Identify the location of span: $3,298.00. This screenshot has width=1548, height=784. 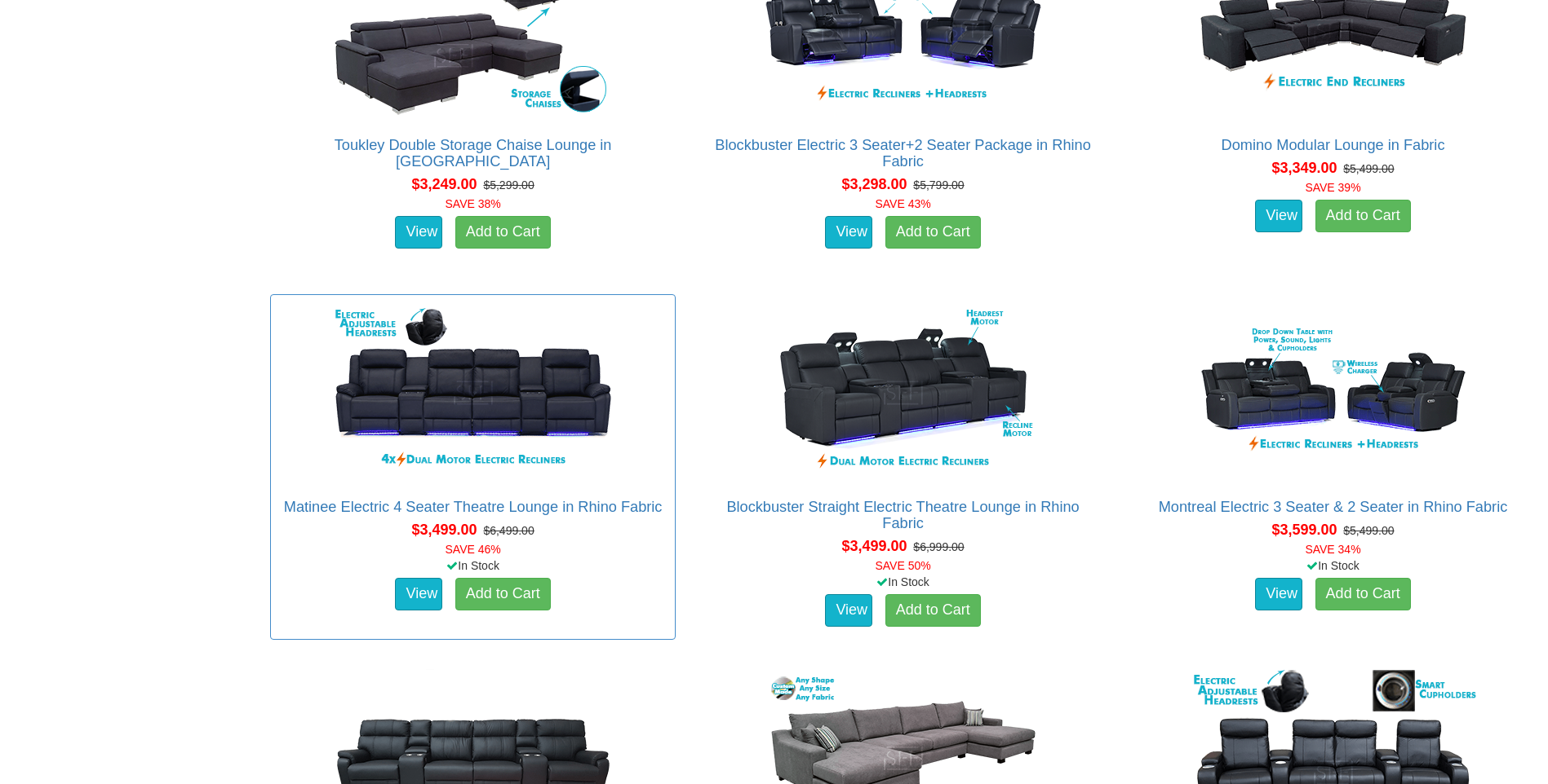
(873, 184).